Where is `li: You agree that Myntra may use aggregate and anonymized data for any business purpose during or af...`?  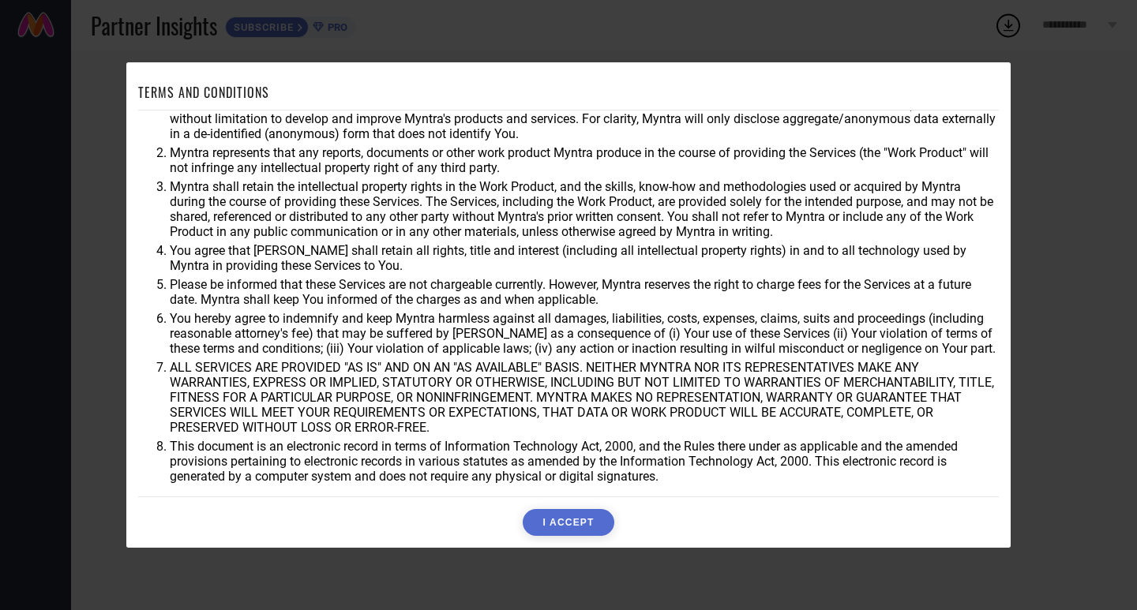 li: You agree that Myntra may use aggregate and anonymized data for any business purpose during or af... is located at coordinates (584, 118).